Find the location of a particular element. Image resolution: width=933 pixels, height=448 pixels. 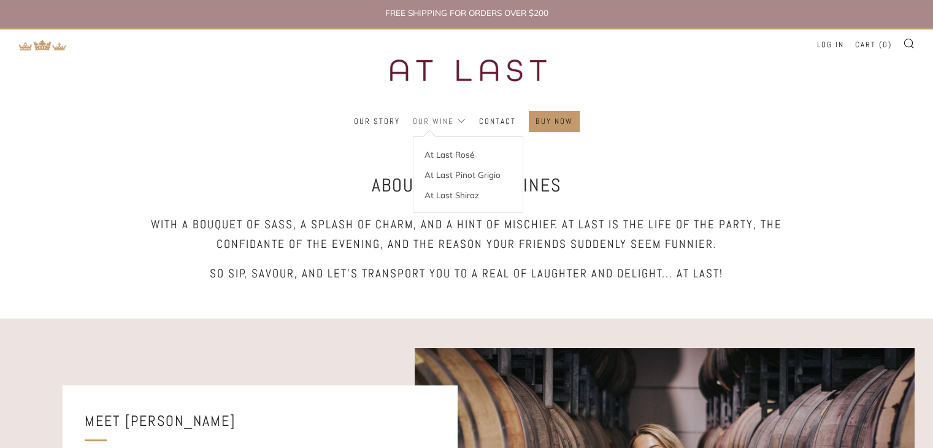

h2: ABOUT 'At Last' WINES is located at coordinates (467, 185).